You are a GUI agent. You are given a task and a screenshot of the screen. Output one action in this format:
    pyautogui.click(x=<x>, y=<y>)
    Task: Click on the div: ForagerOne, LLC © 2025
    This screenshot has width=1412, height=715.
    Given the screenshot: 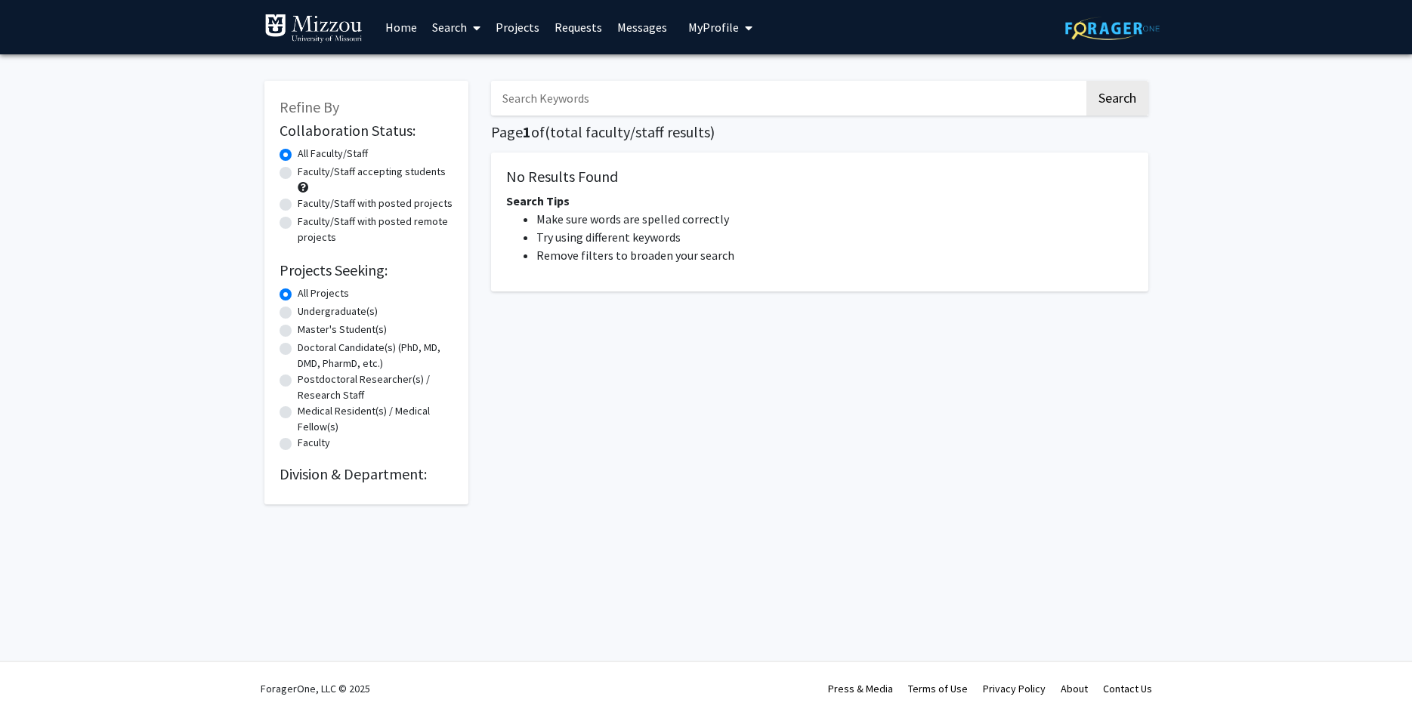 What is the action you would take?
    pyautogui.click(x=315, y=689)
    